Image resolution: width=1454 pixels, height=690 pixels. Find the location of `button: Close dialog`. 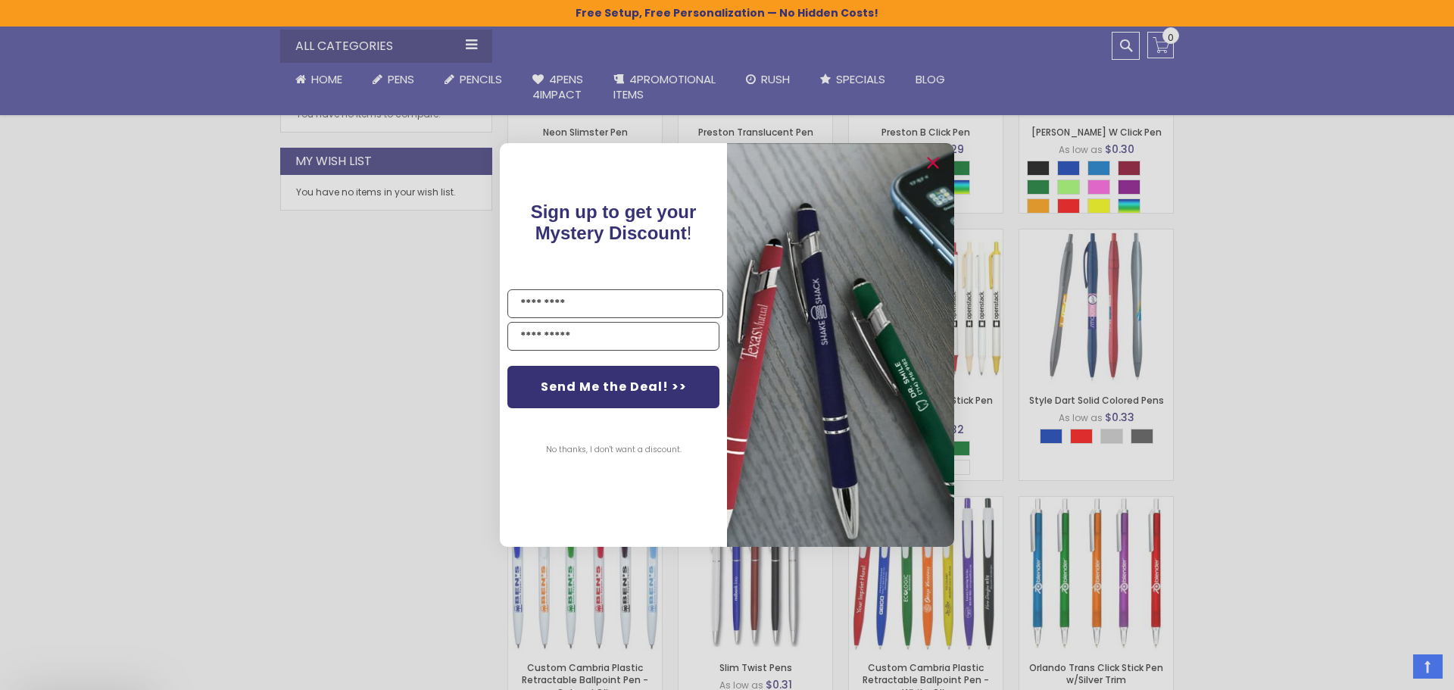

button: Close dialog is located at coordinates (933, 163).